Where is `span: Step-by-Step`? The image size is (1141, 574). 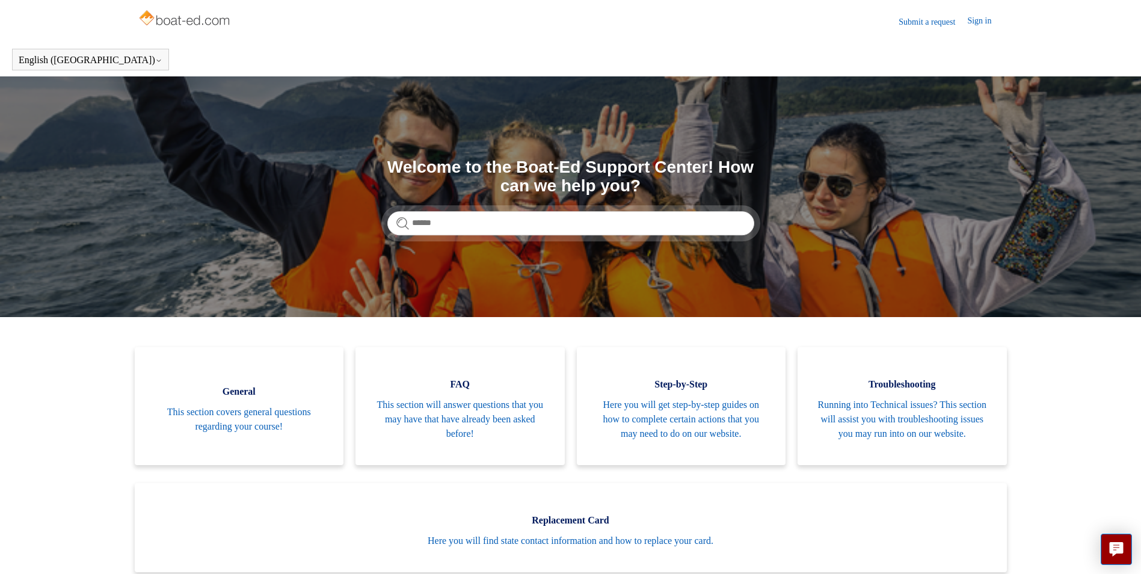
span: Step-by-Step is located at coordinates (681, 384).